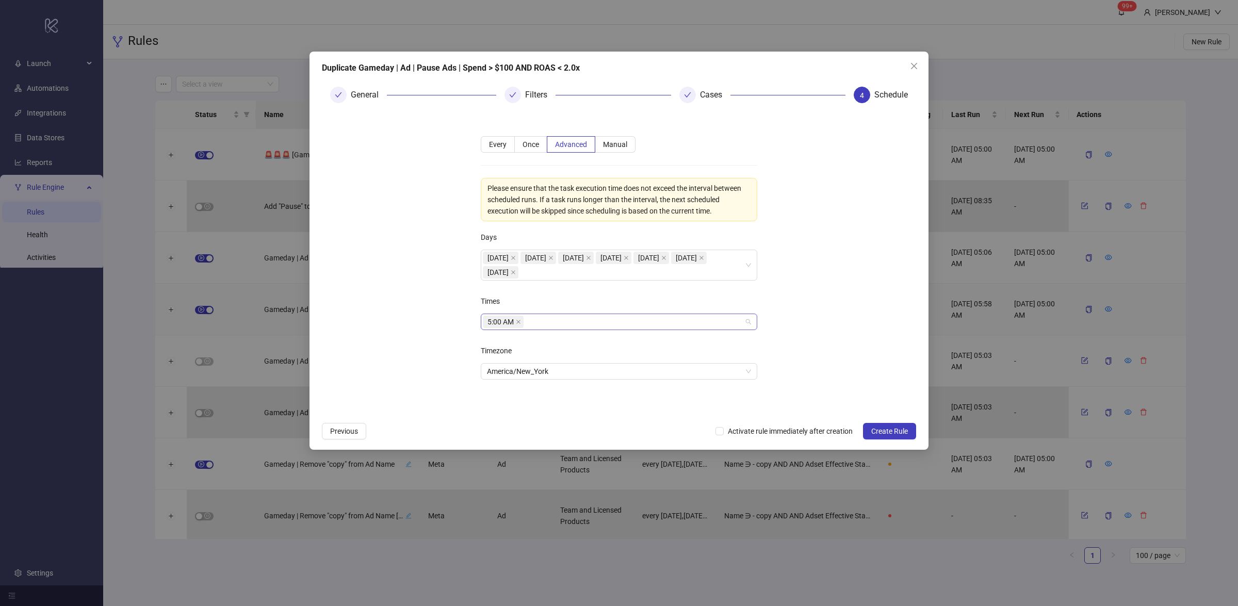 The height and width of the screenshot is (606, 1238). What do you see at coordinates (500, 272) in the screenshot?
I see `span: Saturday` at bounding box center [500, 272].